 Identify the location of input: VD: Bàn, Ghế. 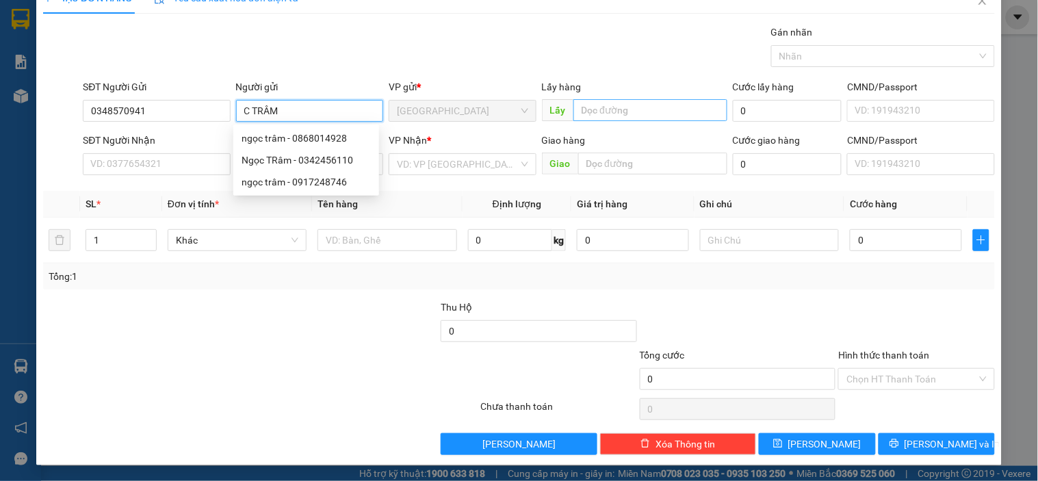
(387, 240).